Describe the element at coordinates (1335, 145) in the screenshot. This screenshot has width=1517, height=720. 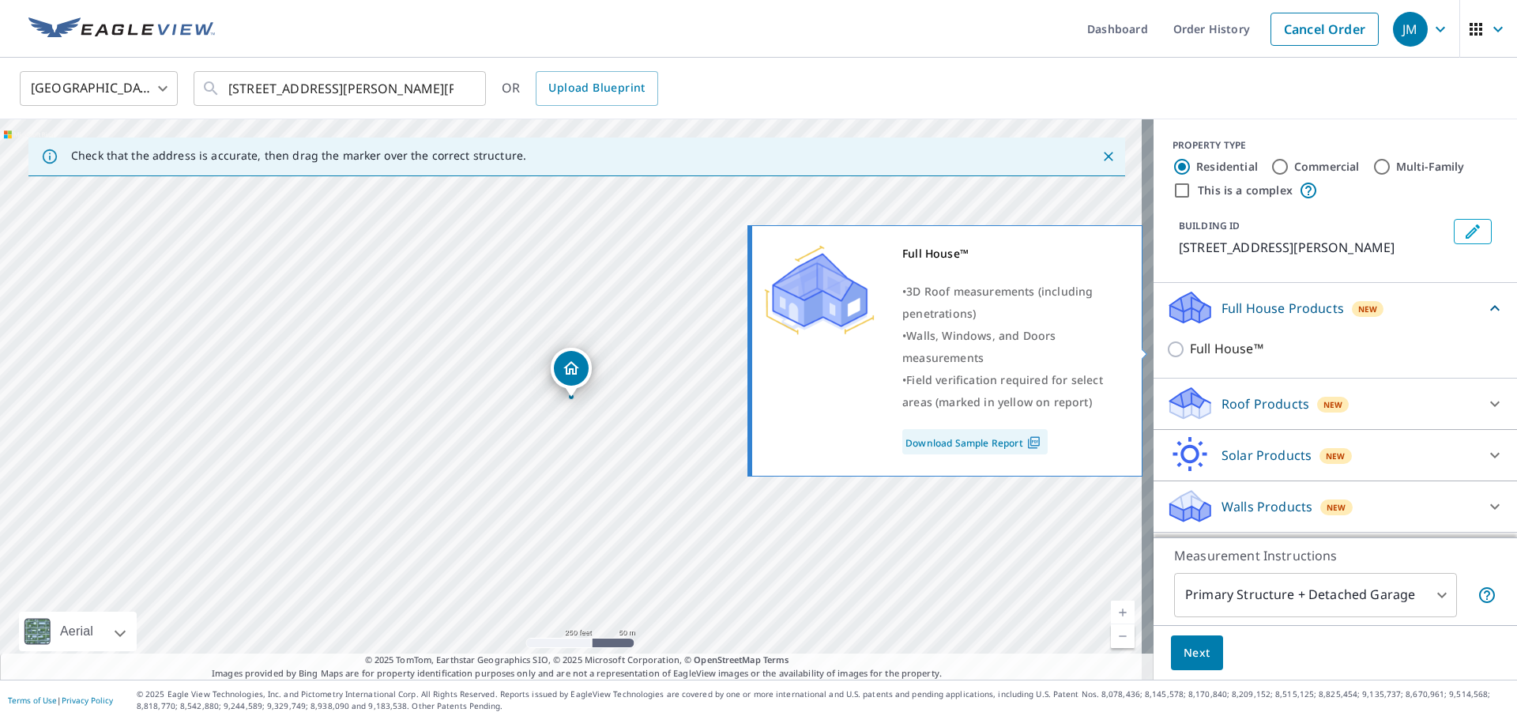
I see `div: PROPERTY TYPE` at that location.